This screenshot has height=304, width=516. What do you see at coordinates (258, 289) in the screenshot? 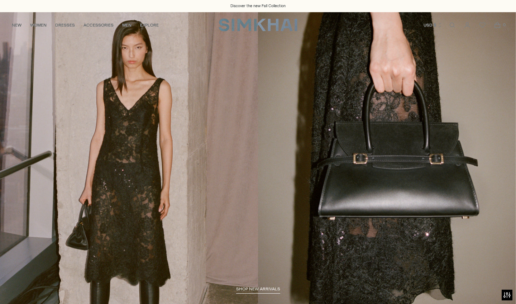
I see `span: shop new arrivals` at bounding box center [258, 289].